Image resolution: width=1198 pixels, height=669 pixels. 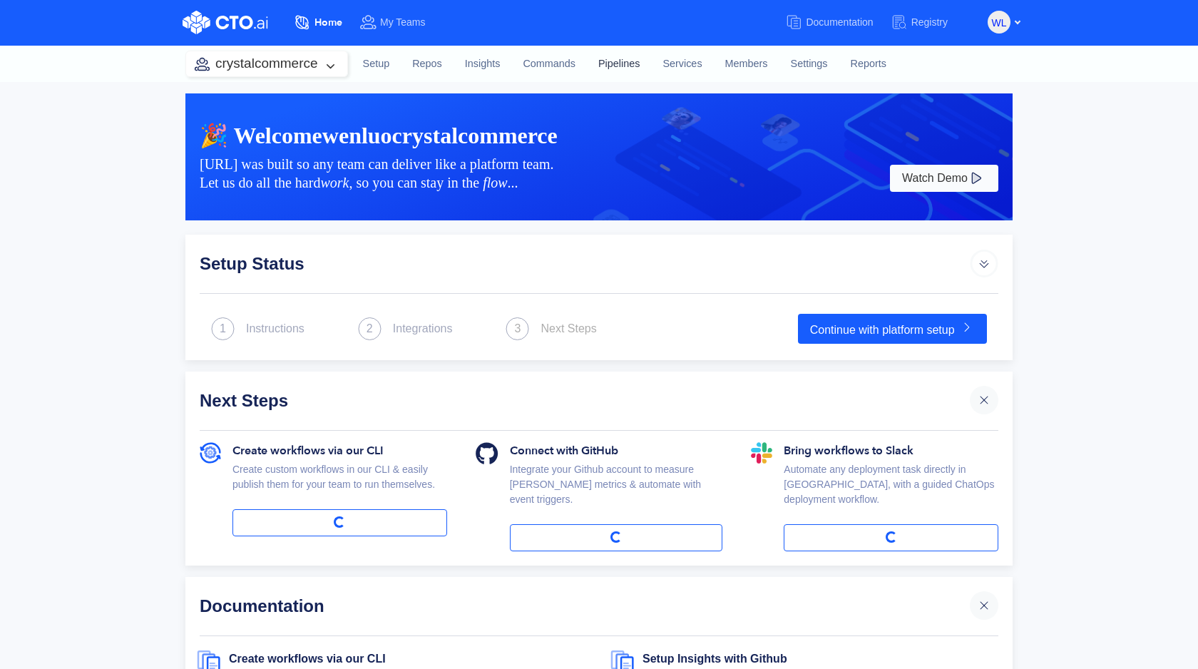 I want to click on div: Create custom workflows in our CLI & easily publish them for your team to run themselves., so click(x=339, y=486).